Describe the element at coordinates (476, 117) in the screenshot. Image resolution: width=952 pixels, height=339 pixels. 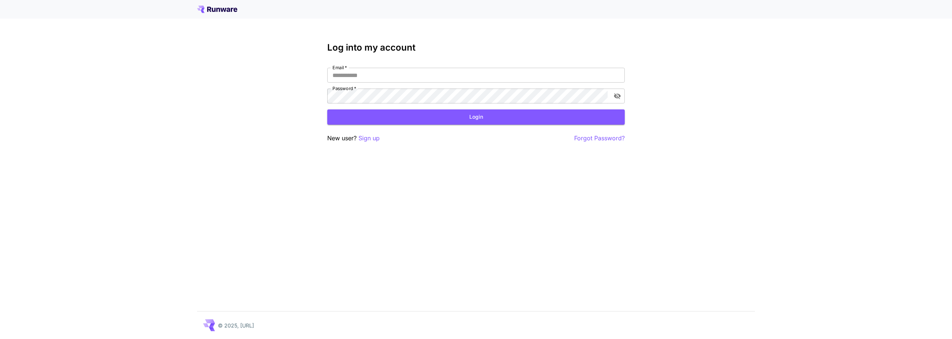
I see `button: Login` at that location.